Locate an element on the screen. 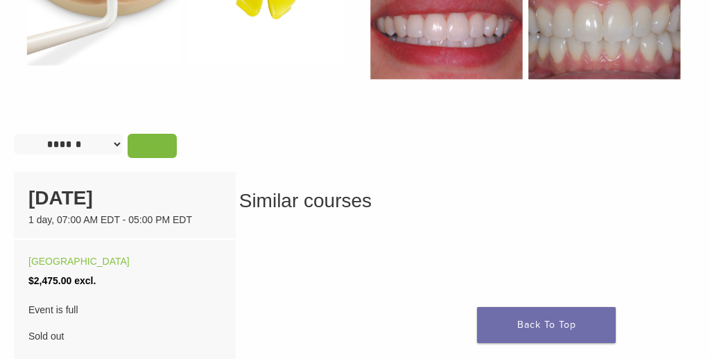 The width and height of the screenshot is (710, 359). span: Event is full is located at coordinates (125, 310).